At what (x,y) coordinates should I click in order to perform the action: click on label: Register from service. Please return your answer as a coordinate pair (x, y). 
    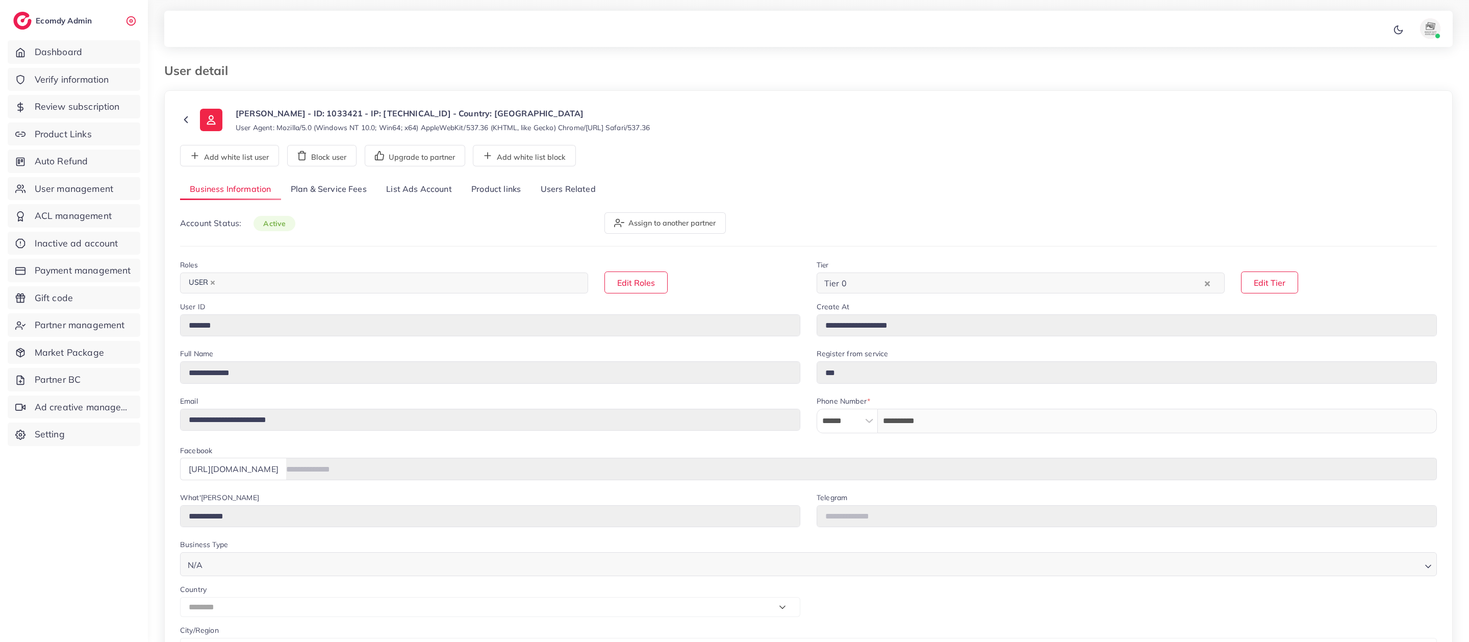
    Looking at the image, I should click on (852, 353).